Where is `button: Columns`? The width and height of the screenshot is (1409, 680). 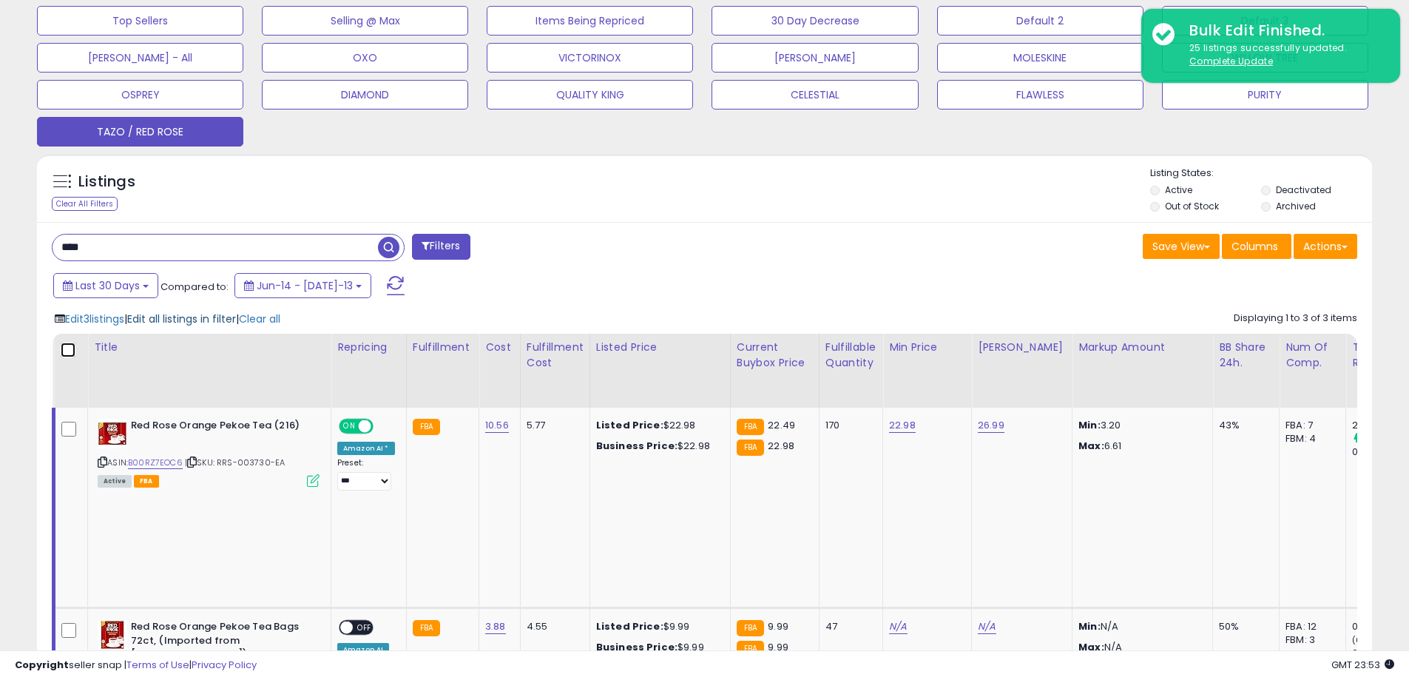 button: Columns is located at coordinates (1256, 246).